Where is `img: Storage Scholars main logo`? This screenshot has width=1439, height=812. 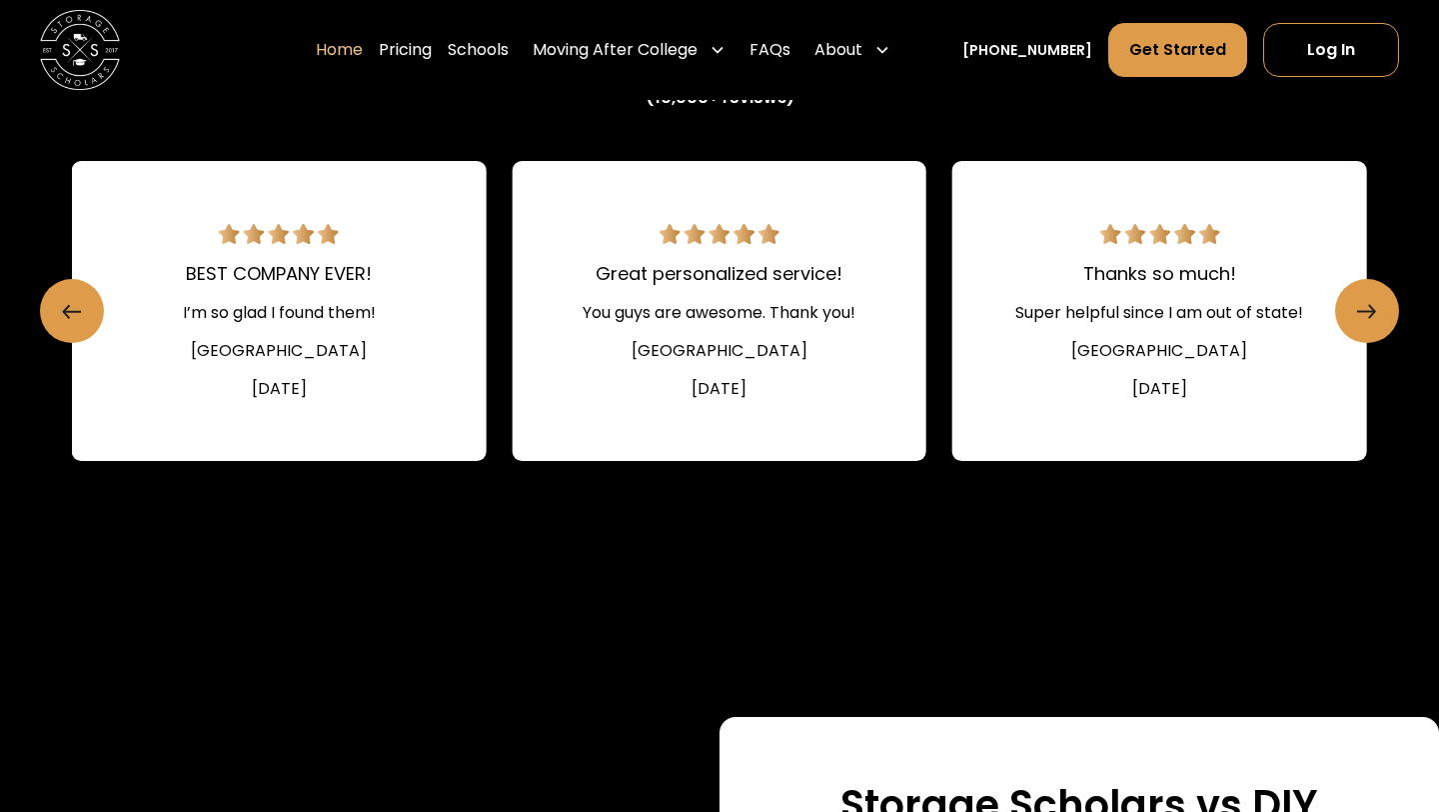
img: Storage Scholars main logo is located at coordinates (80, 50).